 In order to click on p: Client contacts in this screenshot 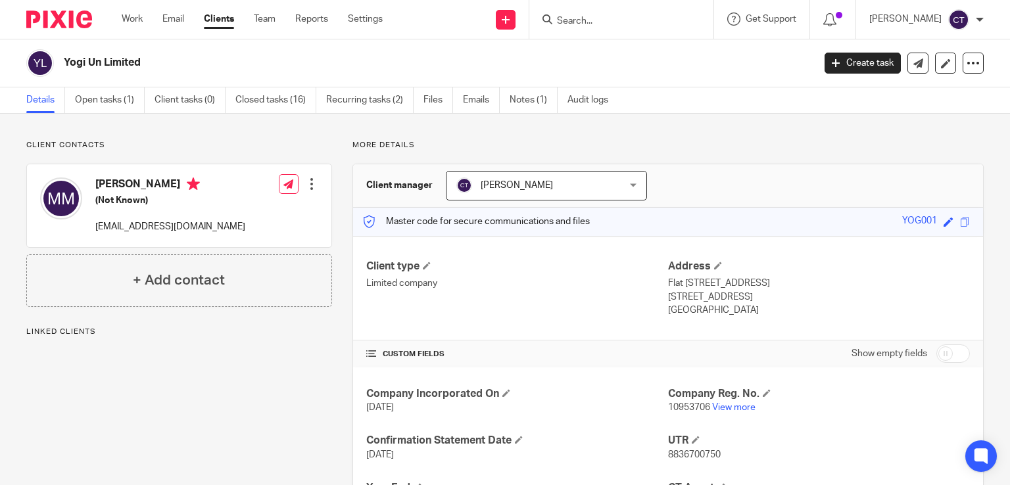, I will do `click(179, 145)`.